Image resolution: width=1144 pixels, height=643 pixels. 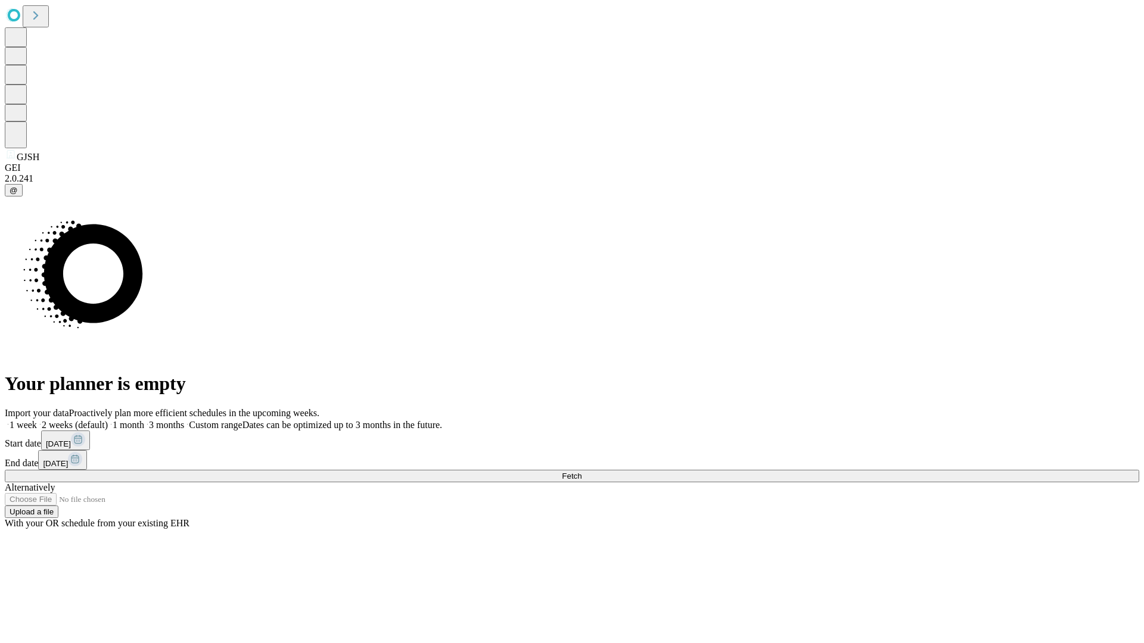 What do you see at coordinates (32, 512) in the screenshot?
I see `button: Upload a file` at bounding box center [32, 512].